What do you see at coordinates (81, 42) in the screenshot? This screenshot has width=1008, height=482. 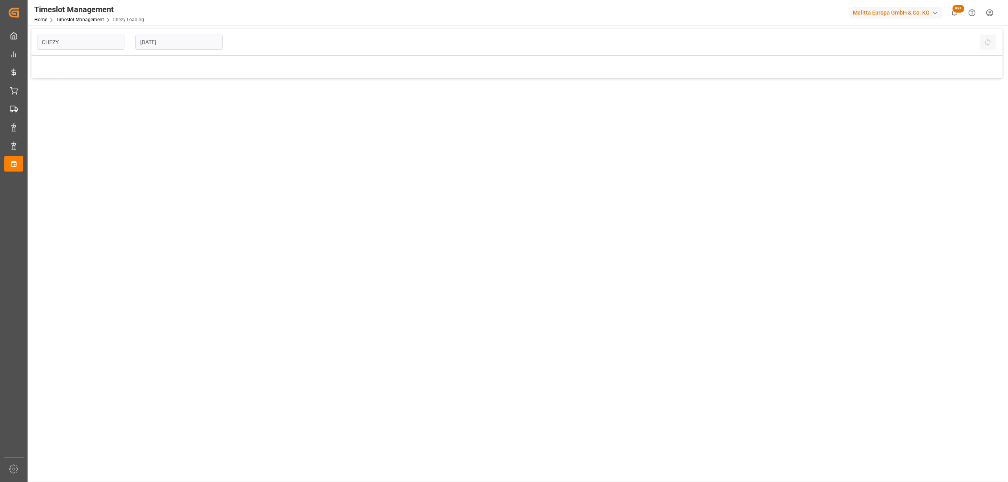 I see `input: Type to search/select` at bounding box center [81, 42].